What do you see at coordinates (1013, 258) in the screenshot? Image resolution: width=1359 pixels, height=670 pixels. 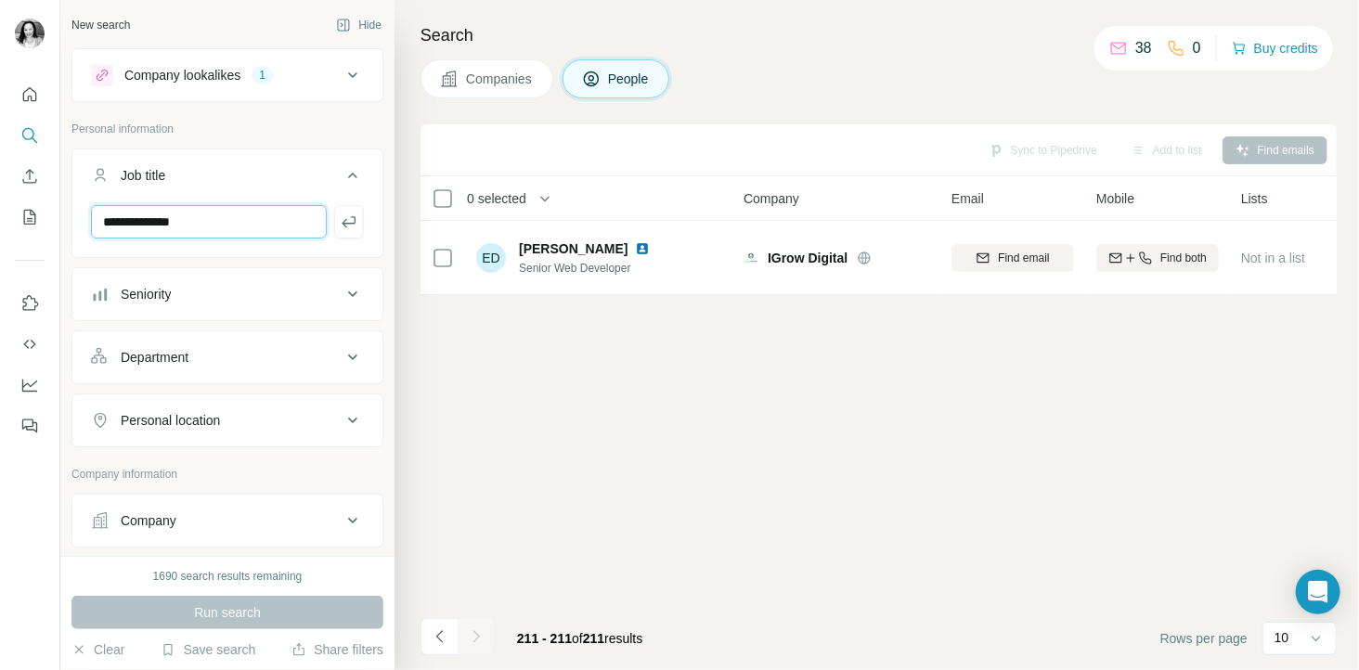 I see `button: Find email` at bounding box center [1013, 258].